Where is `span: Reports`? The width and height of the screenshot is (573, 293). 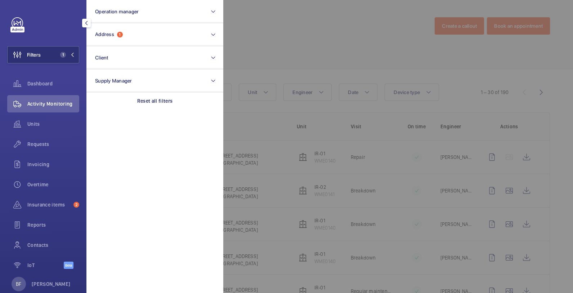 span: Reports is located at coordinates (53, 225).